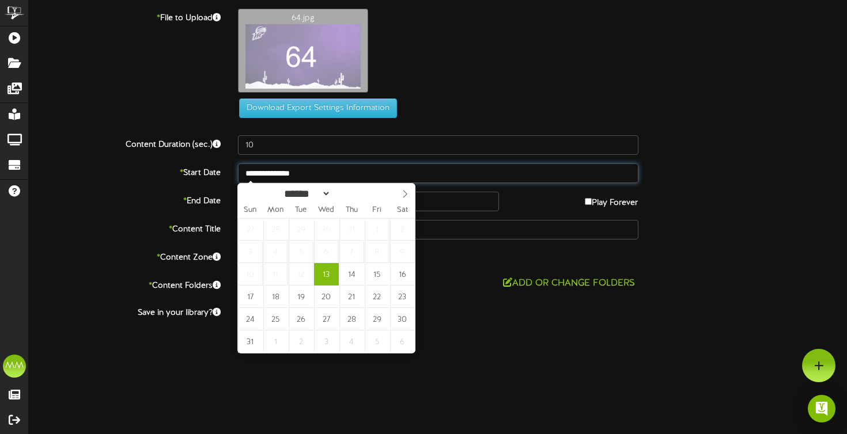 This screenshot has height=434, width=847. What do you see at coordinates (275, 274) in the screenshot?
I see `span: August 11, 2025` at bounding box center [275, 274].